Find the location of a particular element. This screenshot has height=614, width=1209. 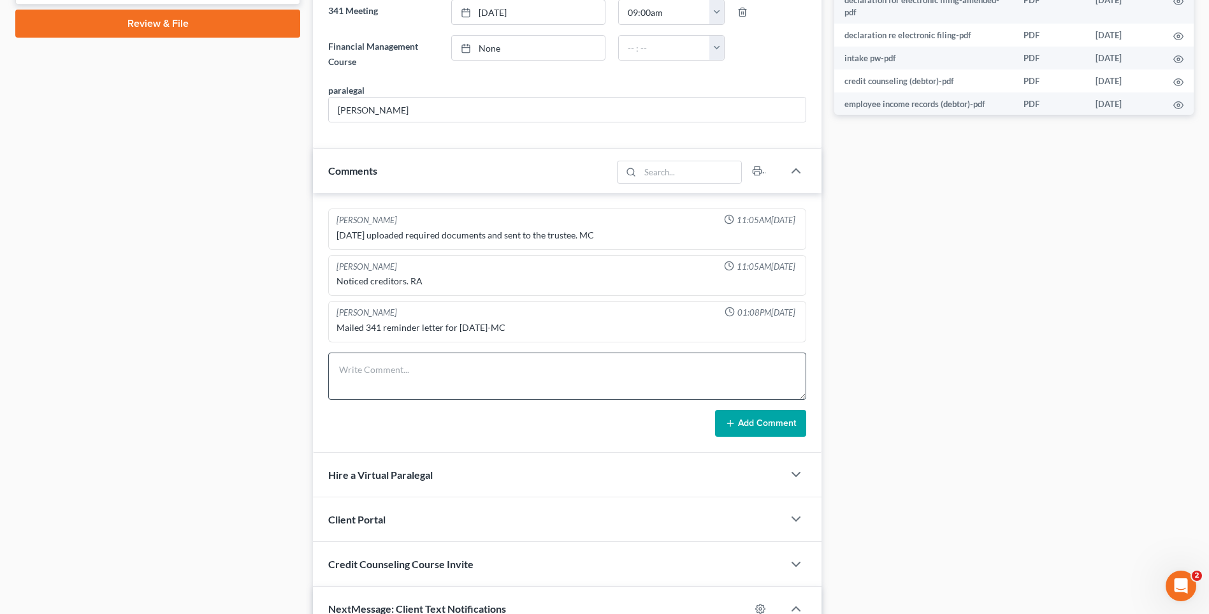

span: Hire a Virtual Paralegal is located at coordinates (381, 474).